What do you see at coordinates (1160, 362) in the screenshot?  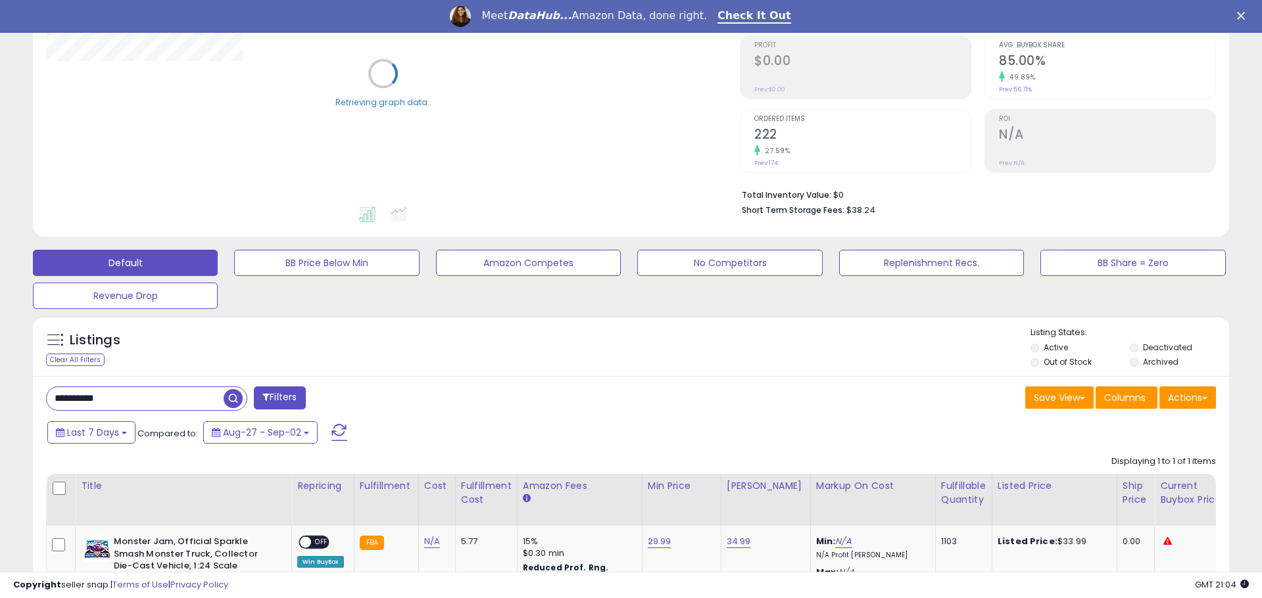 I see `label: Archived` at bounding box center [1160, 362].